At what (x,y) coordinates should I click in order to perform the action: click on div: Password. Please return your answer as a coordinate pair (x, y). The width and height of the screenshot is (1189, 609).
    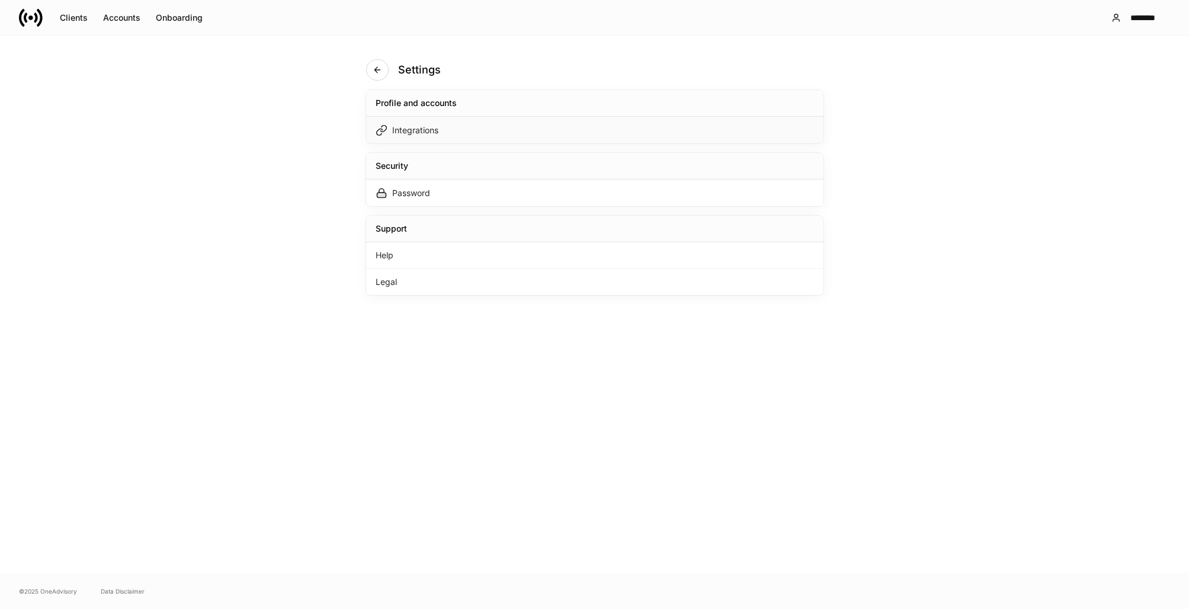
    Looking at the image, I should click on (411, 193).